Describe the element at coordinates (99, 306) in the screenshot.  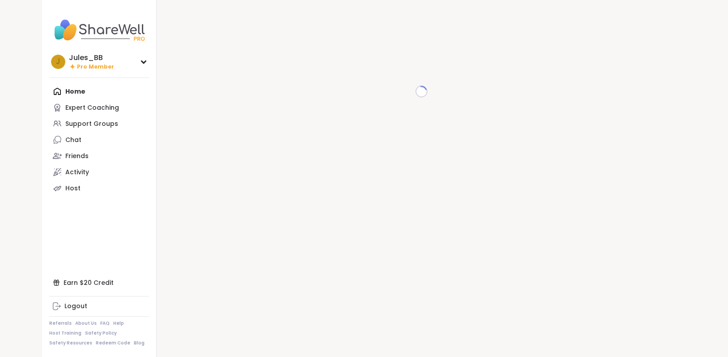
I see `a: Logout` at that location.